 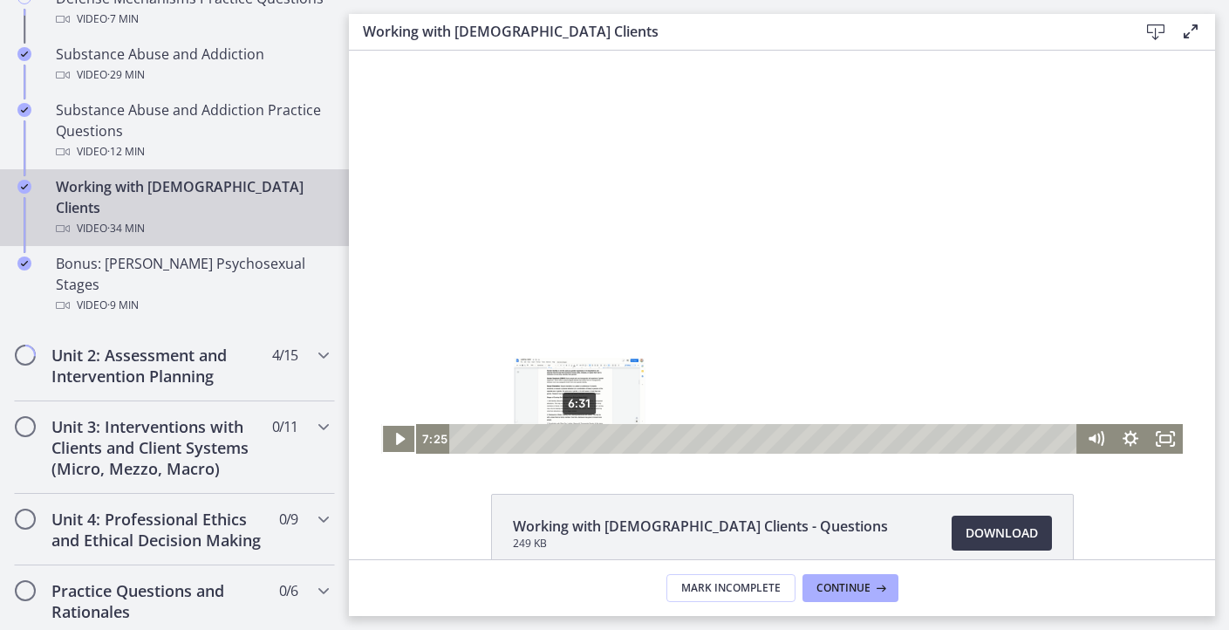 What do you see at coordinates (192, 131) in the screenshot?
I see `div: Substance Abuse and Addiction Practice Questions` at bounding box center [192, 131].